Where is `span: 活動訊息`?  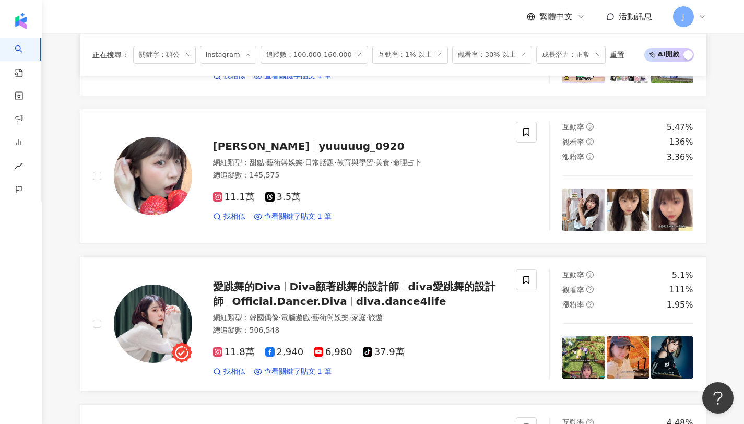 span: 活動訊息 is located at coordinates (635, 16).